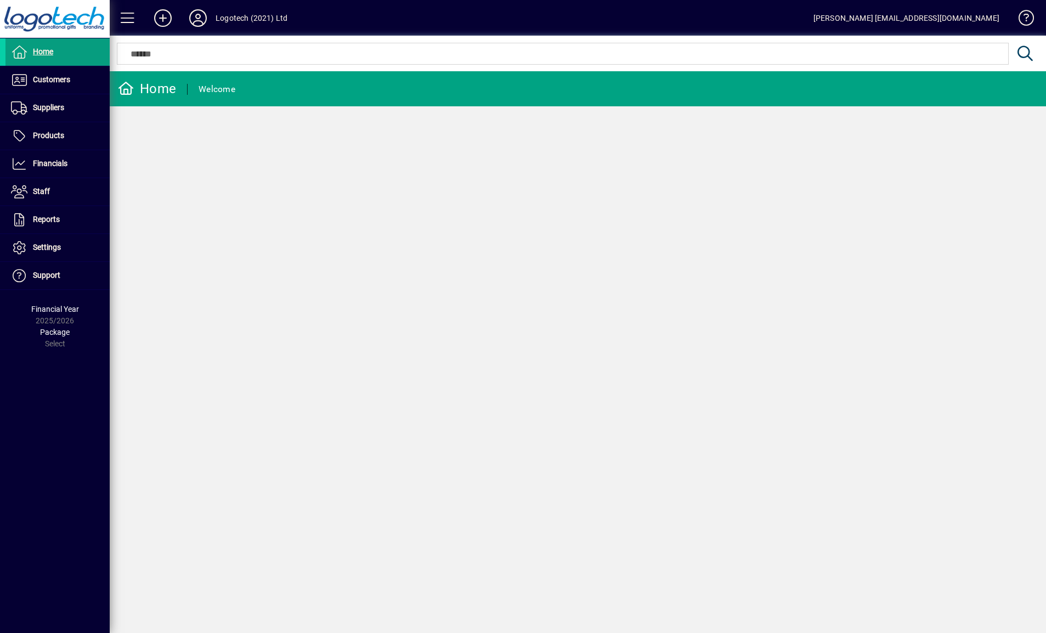  What do you see at coordinates (58, 164) in the screenshot?
I see `a: Financials` at bounding box center [58, 164].